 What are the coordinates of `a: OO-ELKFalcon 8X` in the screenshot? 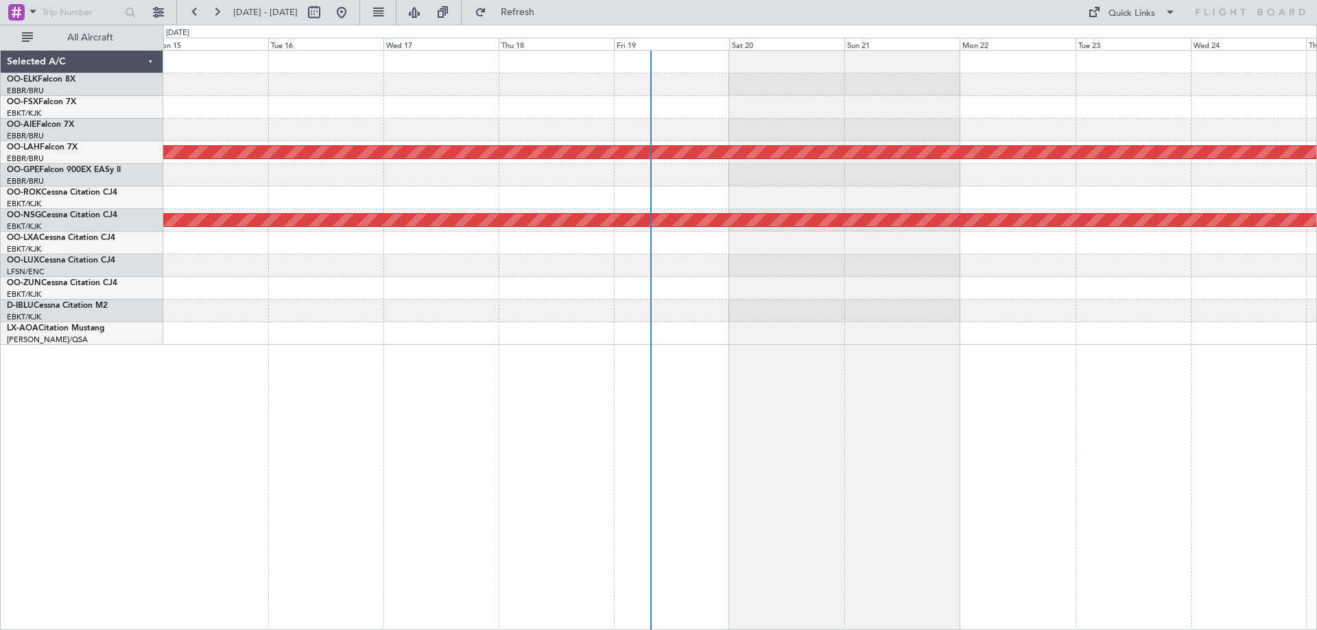 It's located at (41, 80).